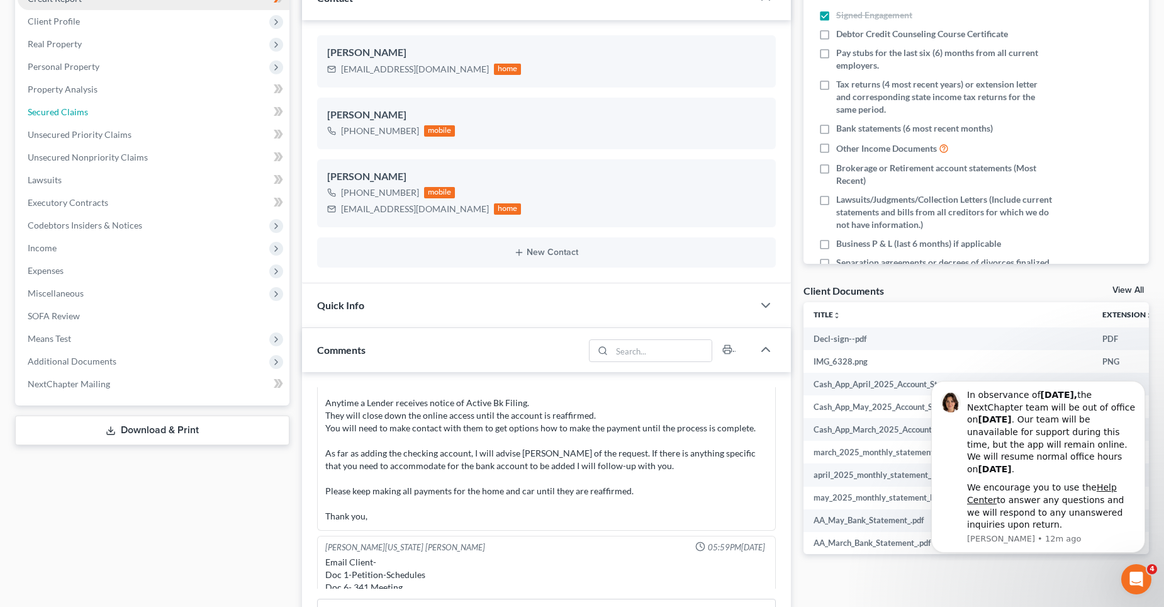  I want to click on span: Expenses, so click(45, 270).